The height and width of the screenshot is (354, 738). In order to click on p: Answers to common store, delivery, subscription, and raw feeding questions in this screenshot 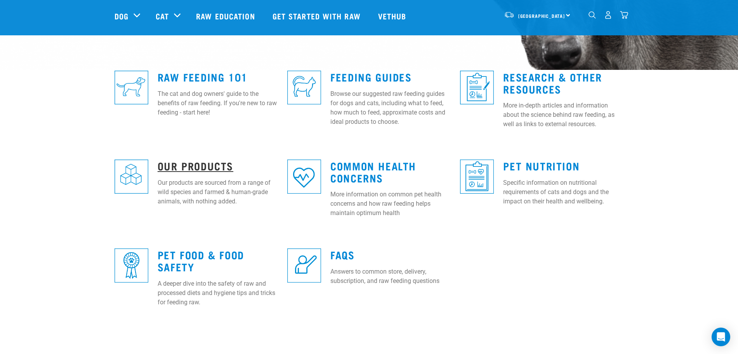, I will do `click(390, 276)`.